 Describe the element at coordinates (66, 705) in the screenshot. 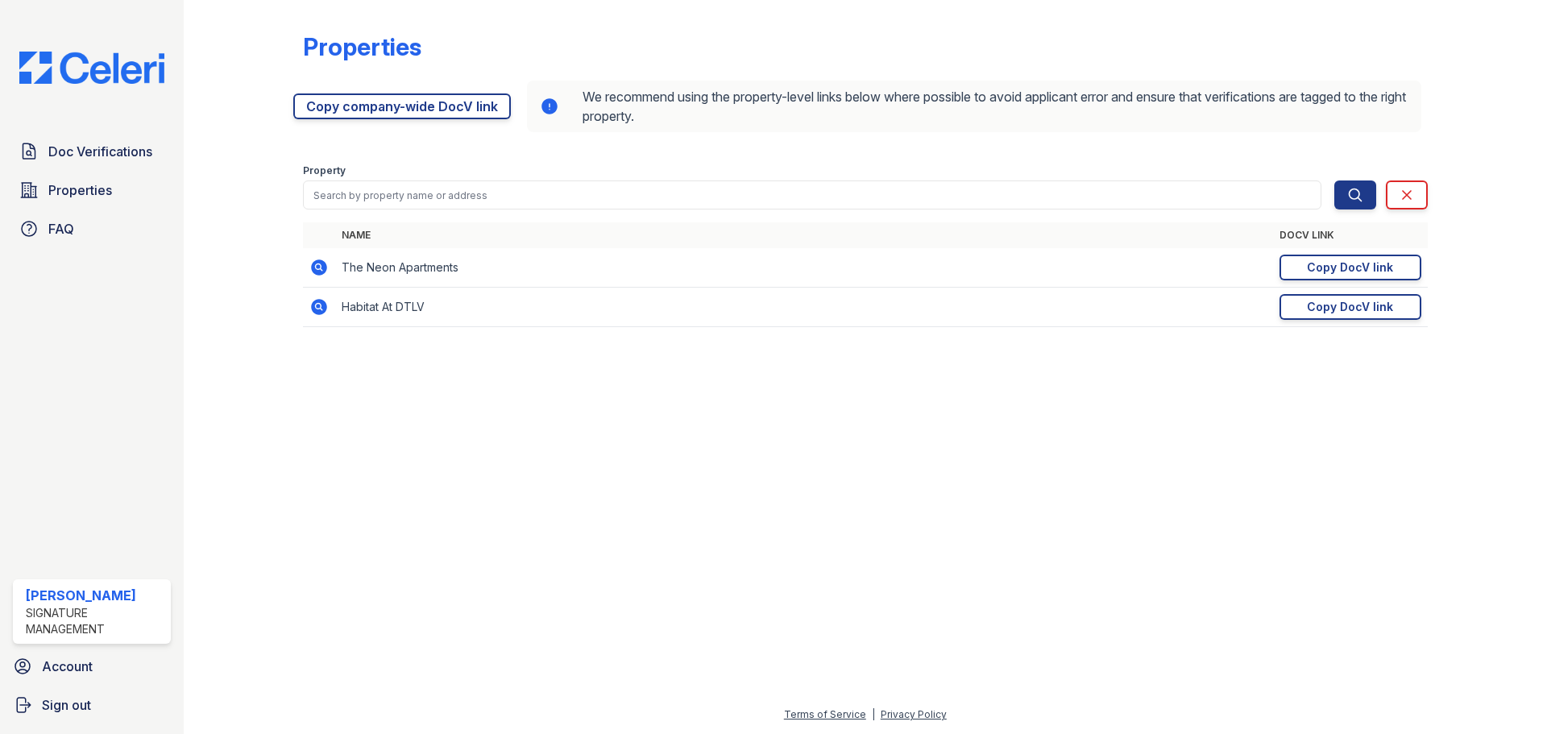

I see `span: Sign out` at that location.